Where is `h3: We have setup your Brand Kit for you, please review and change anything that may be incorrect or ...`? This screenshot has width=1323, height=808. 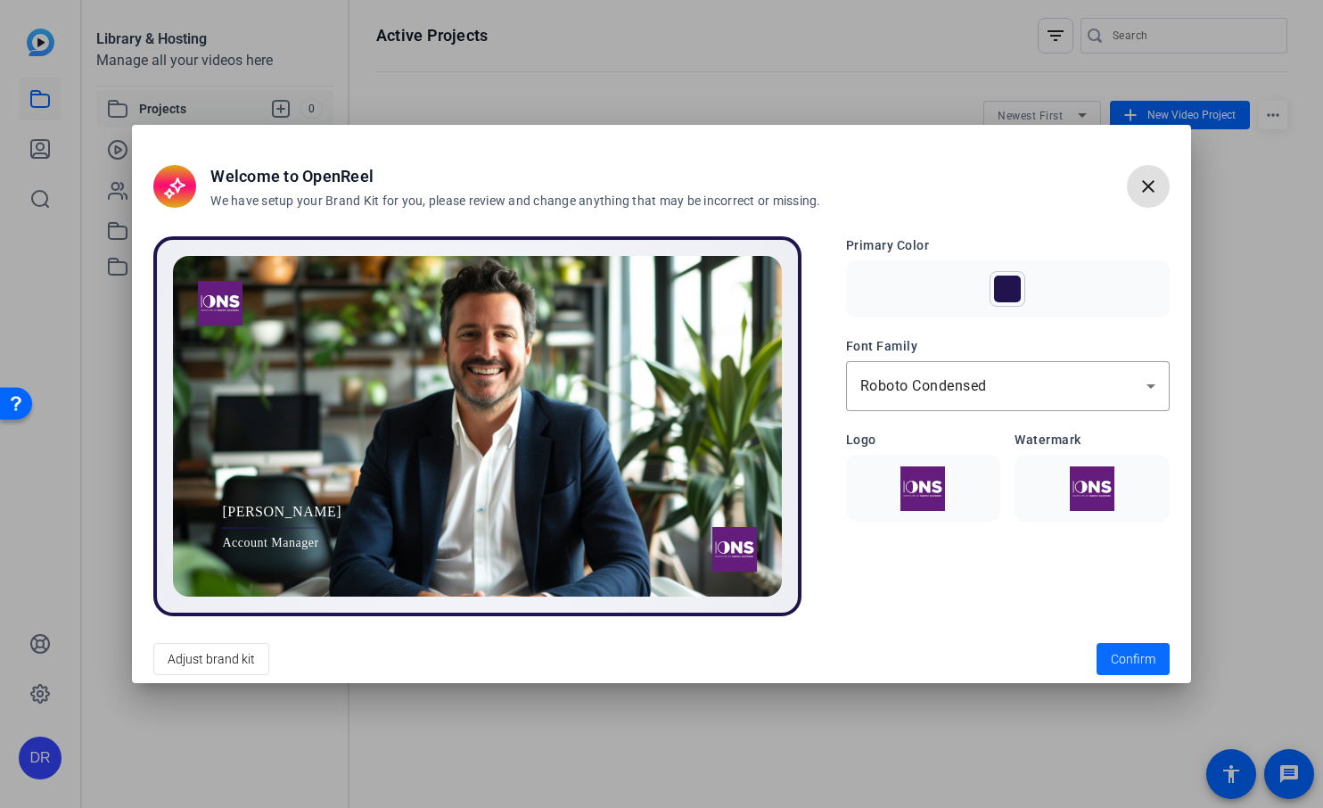
h3: We have setup your Brand Kit for you, please review and change anything that may be incorrect or ... is located at coordinates (515, 201).